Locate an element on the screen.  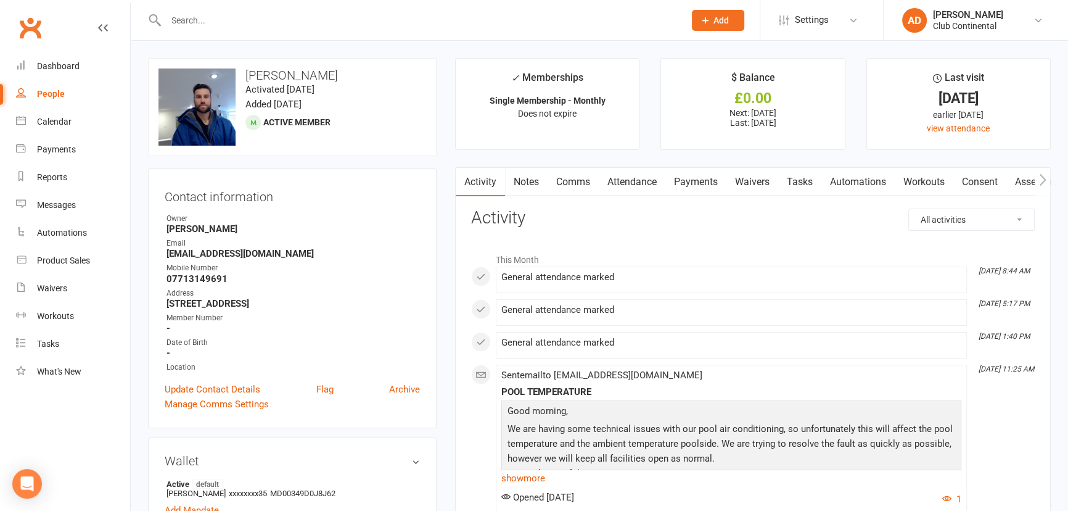
div: Tasks is located at coordinates (48, 343).